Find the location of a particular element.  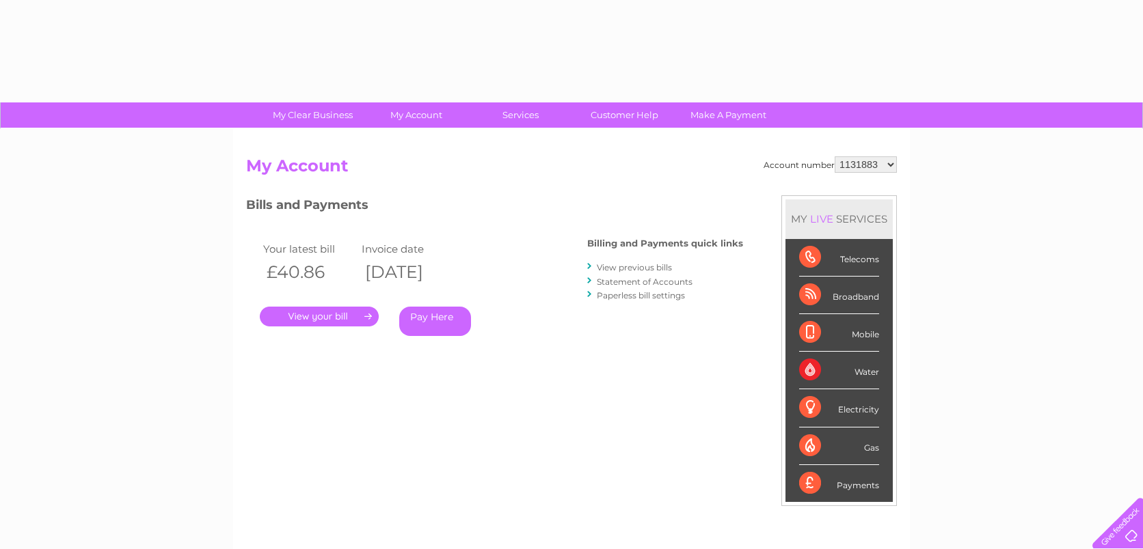

a: View previous bills is located at coordinates (634, 267).